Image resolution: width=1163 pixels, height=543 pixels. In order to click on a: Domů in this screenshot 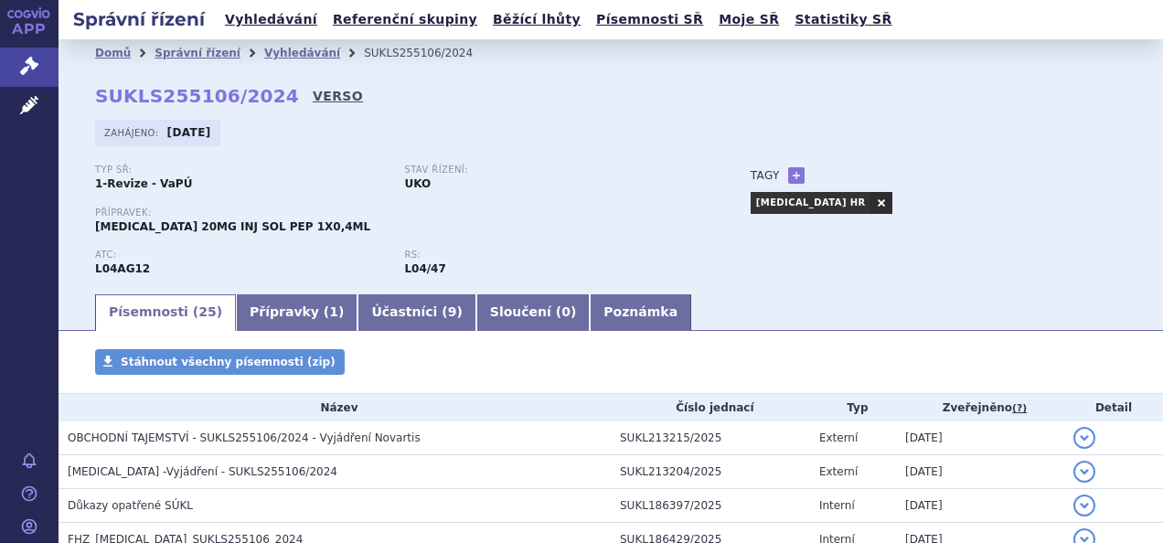, I will do `click(112, 53)`.